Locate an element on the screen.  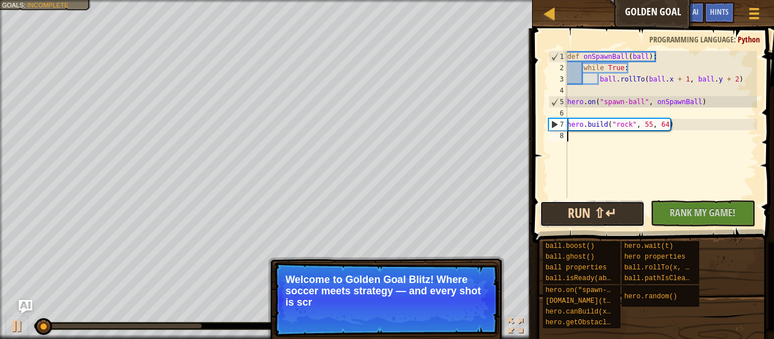
div: 8 is located at coordinates (557, 136).